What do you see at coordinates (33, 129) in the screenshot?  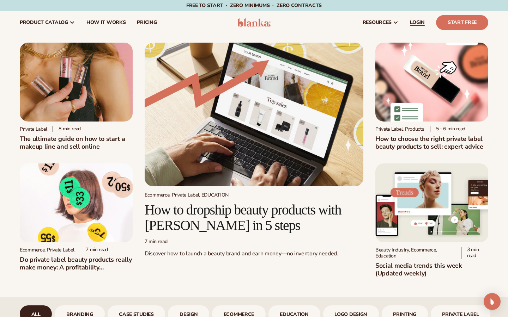 I see `div: Private label` at bounding box center [33, 129].